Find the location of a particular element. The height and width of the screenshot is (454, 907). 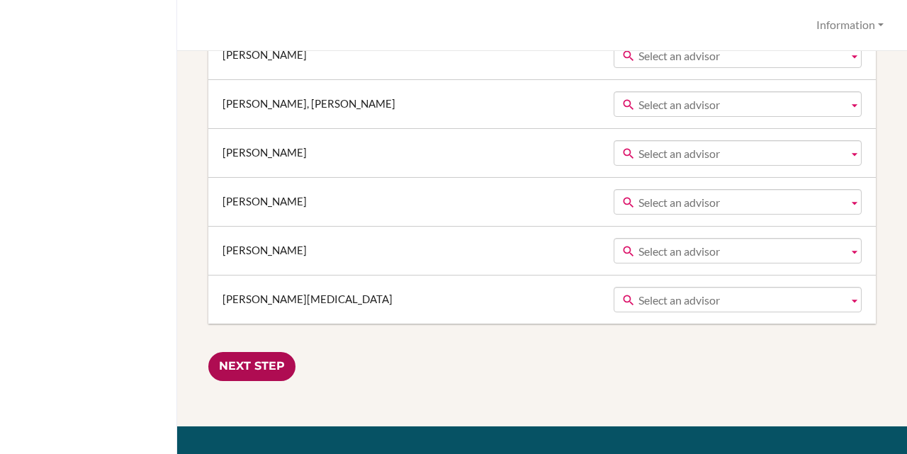

input: Next Step is located at coordinates (252, 366).